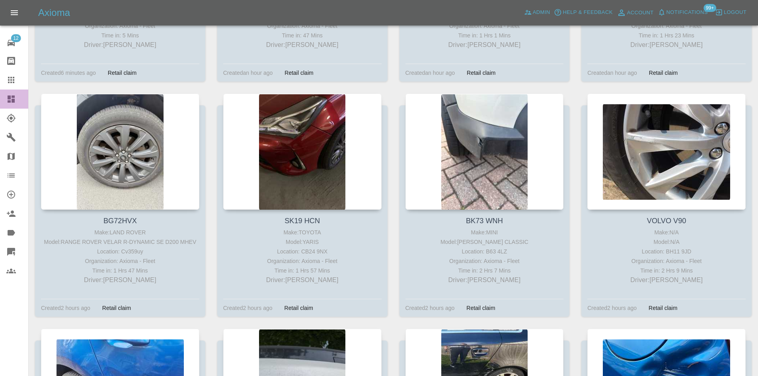  What do you see at coordinates (587, 12) in the screenshot?
I see `span: Help & Feedback` at bounding box center [587, 12].